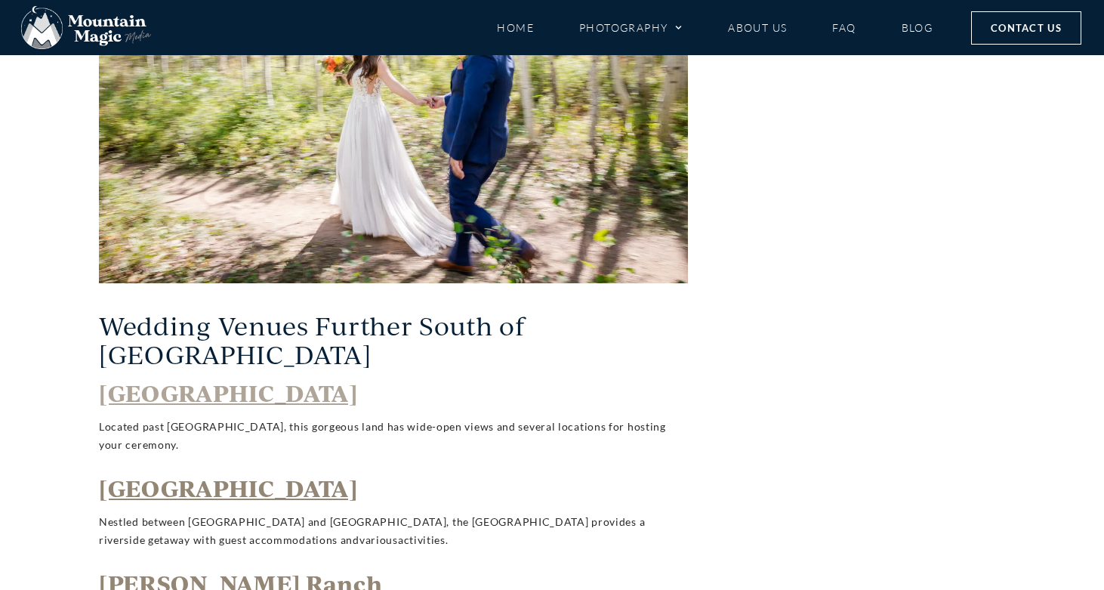 This screenshot has height=590, width=1104. What do you see at coordinates (758, 27) in the screenshot?
I see `a: About Us` at bounding box center [758, 27].